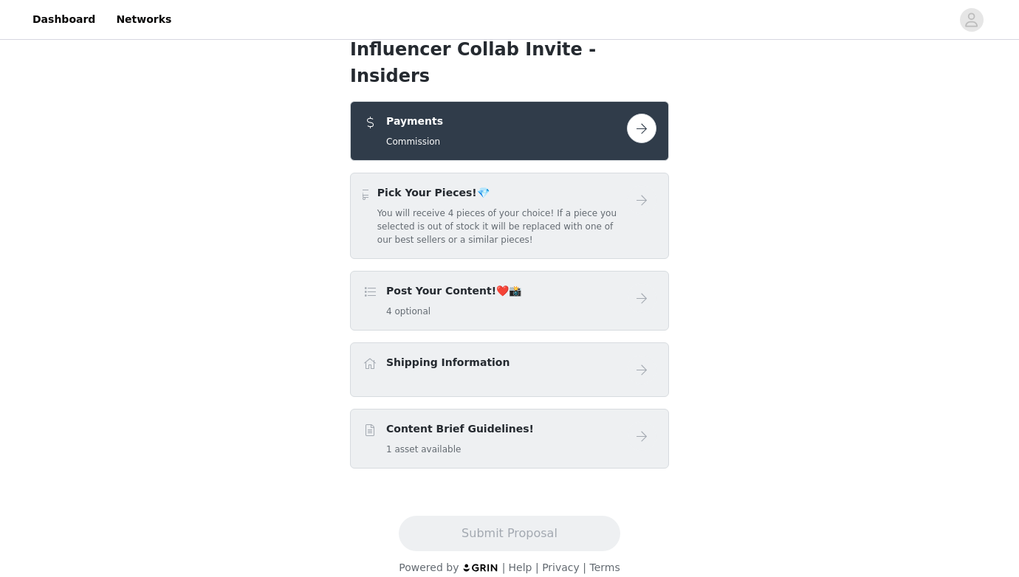  Describe the element at coordinates (453, 311) in the screenshot. I see `h5: 4 optional` at that location.